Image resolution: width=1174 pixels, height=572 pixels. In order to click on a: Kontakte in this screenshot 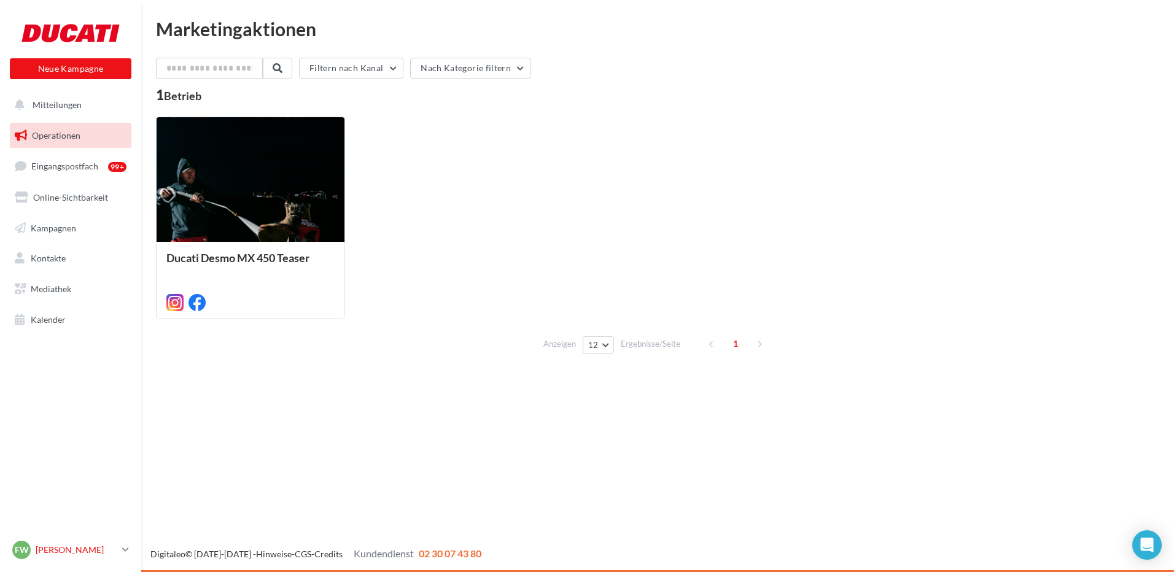, I will do `click(71, 259)`.